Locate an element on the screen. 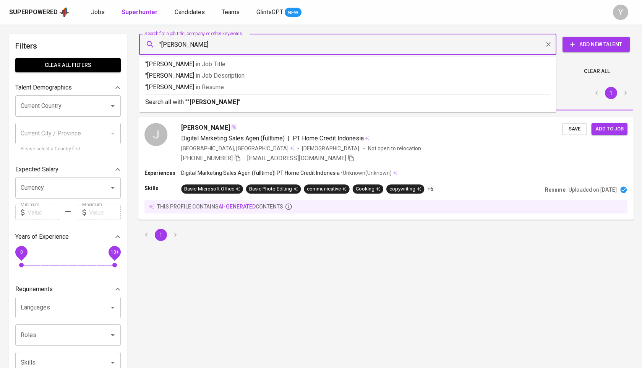 Image resolution: width=642 pixels, height=368 pixels. p: Digital Marketing Sales Agen (fulltime) | PT Home Credit Indonesia is located at coordinates (260, 173).